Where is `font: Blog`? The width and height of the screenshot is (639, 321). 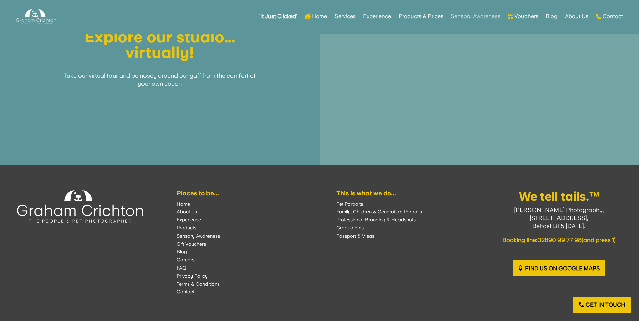 font: Blog is located at coordinates (182, 252).